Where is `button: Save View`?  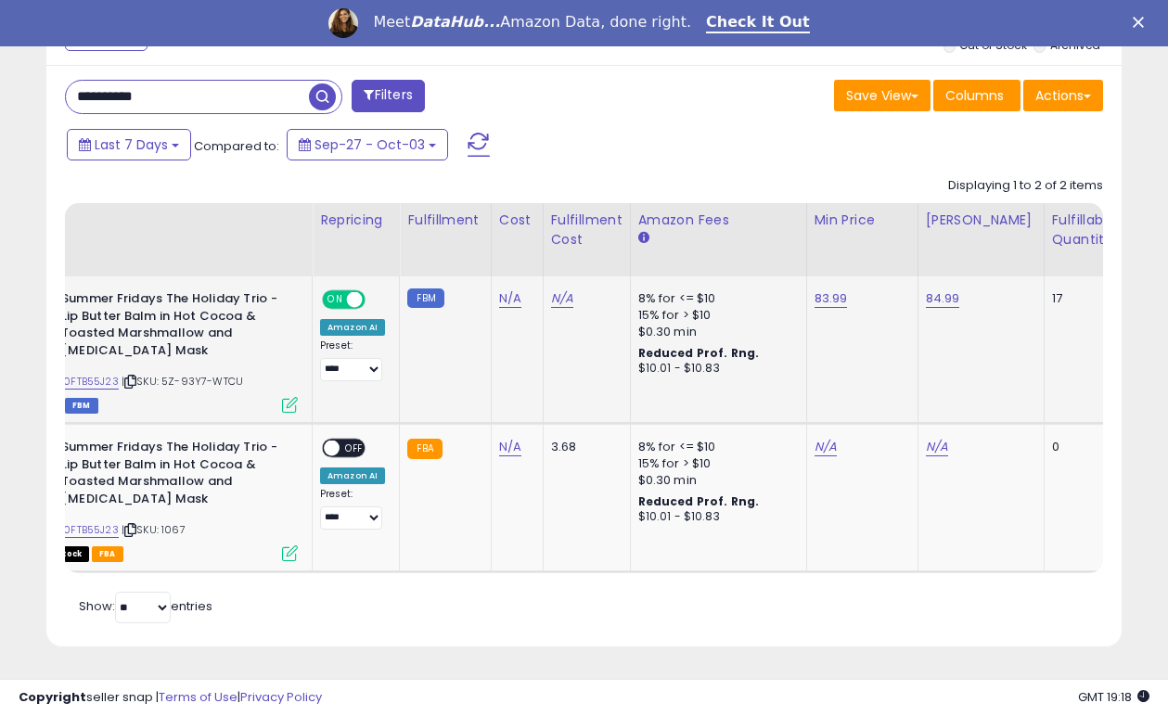 button: Save View is located at coordinates (882, 96).